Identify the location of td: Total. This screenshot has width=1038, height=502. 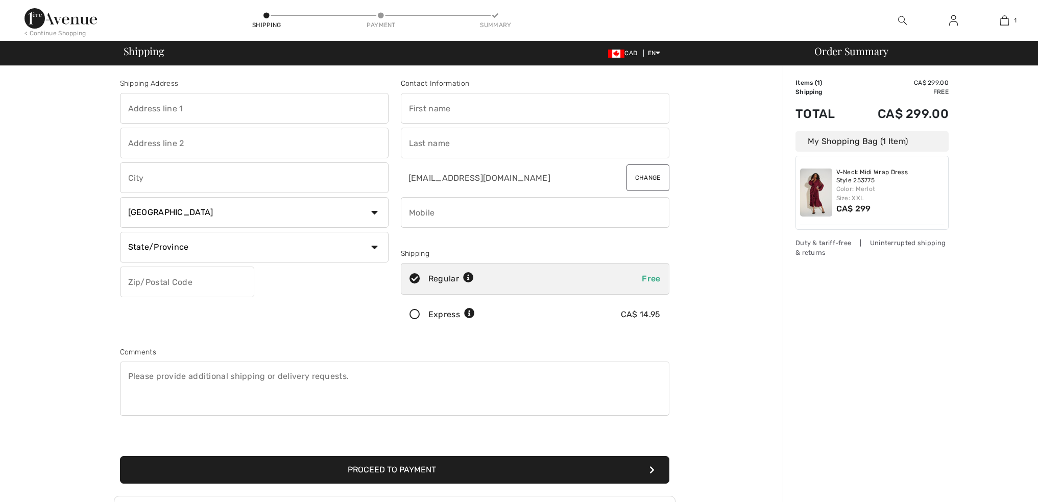
(823, 114).